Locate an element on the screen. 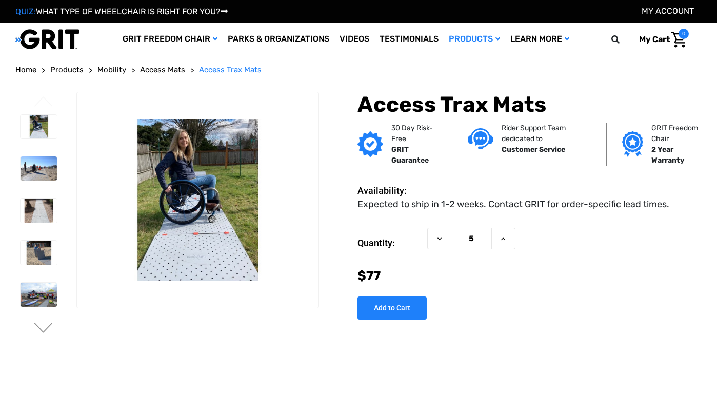 This screenshot has width=717, height=396. strong: 2 Year Warranty is located at coordinates (668, 155).